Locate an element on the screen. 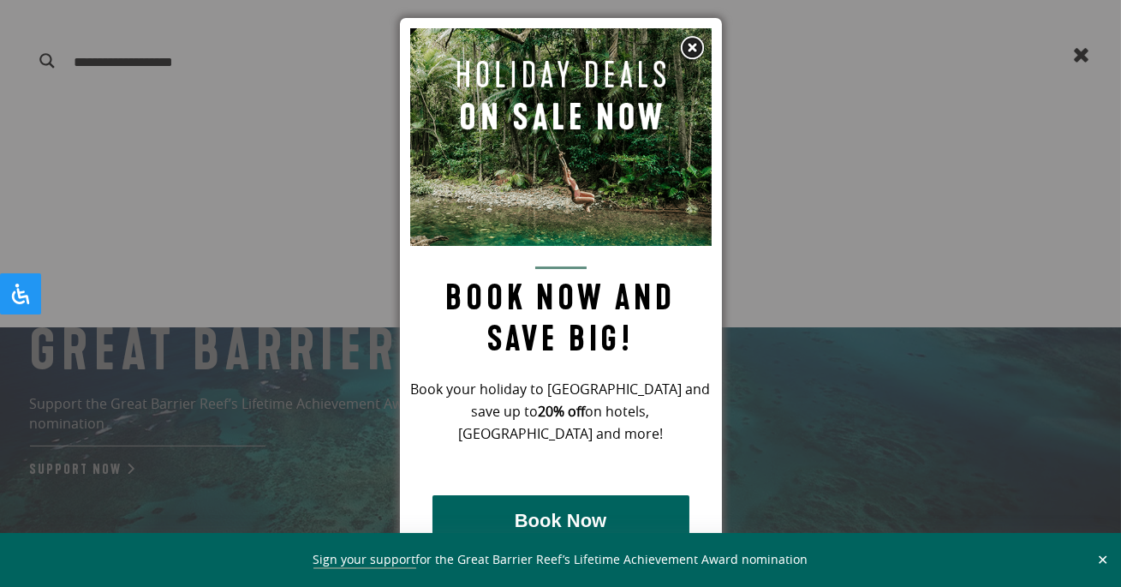 The height and width of the screenshot is (587, 1121). button: Book Now is located at coordinates (561, 521).